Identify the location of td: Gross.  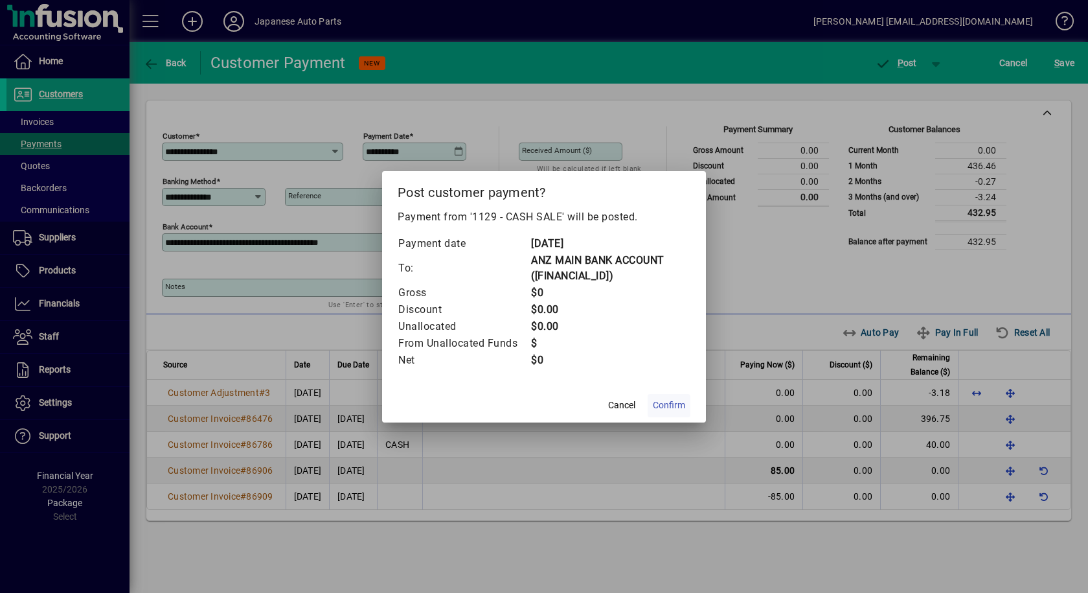
(464, 293).